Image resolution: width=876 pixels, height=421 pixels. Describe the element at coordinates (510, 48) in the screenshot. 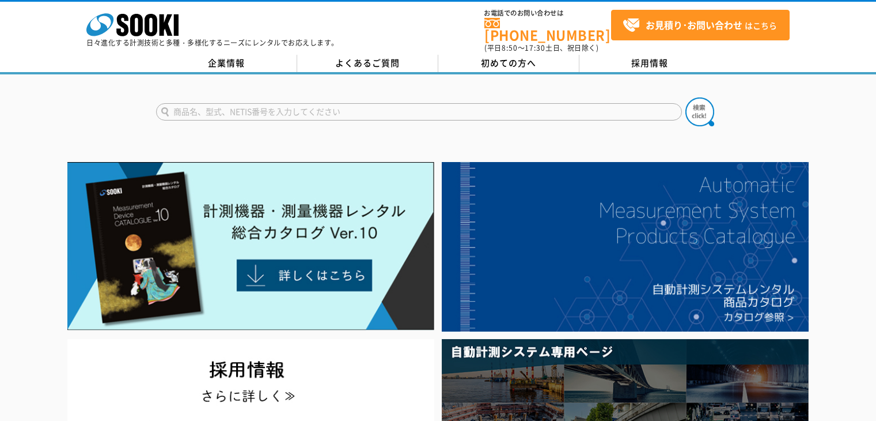

I see `span: 8:50` at that location.